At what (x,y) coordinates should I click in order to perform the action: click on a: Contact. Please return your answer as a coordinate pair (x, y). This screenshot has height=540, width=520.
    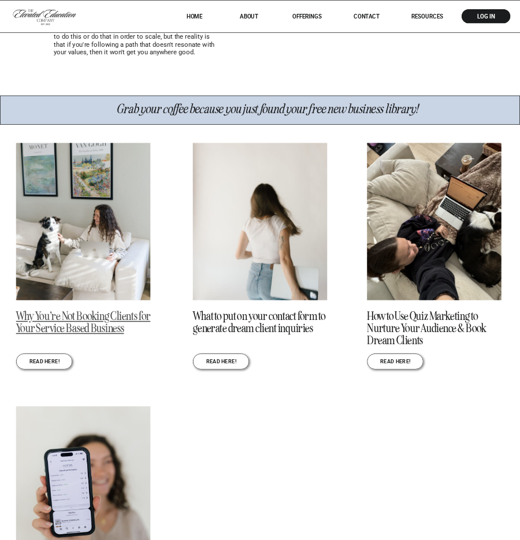
    Looking at the image, I should click on (367, 16).